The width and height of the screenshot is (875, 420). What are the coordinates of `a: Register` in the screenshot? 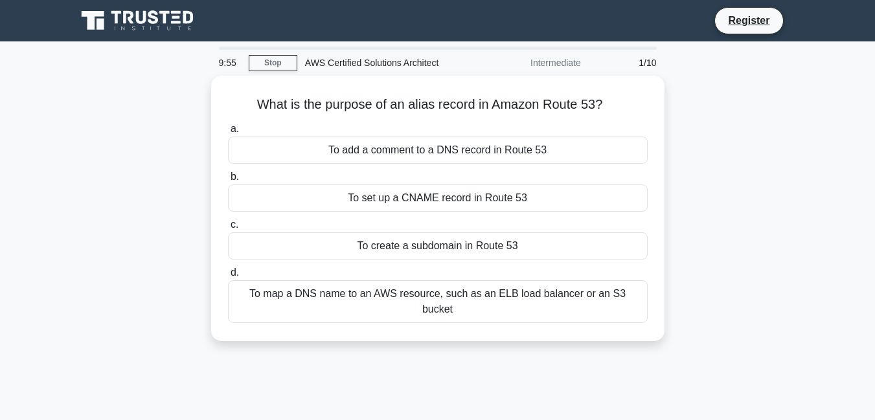 It's located at (749, 20).